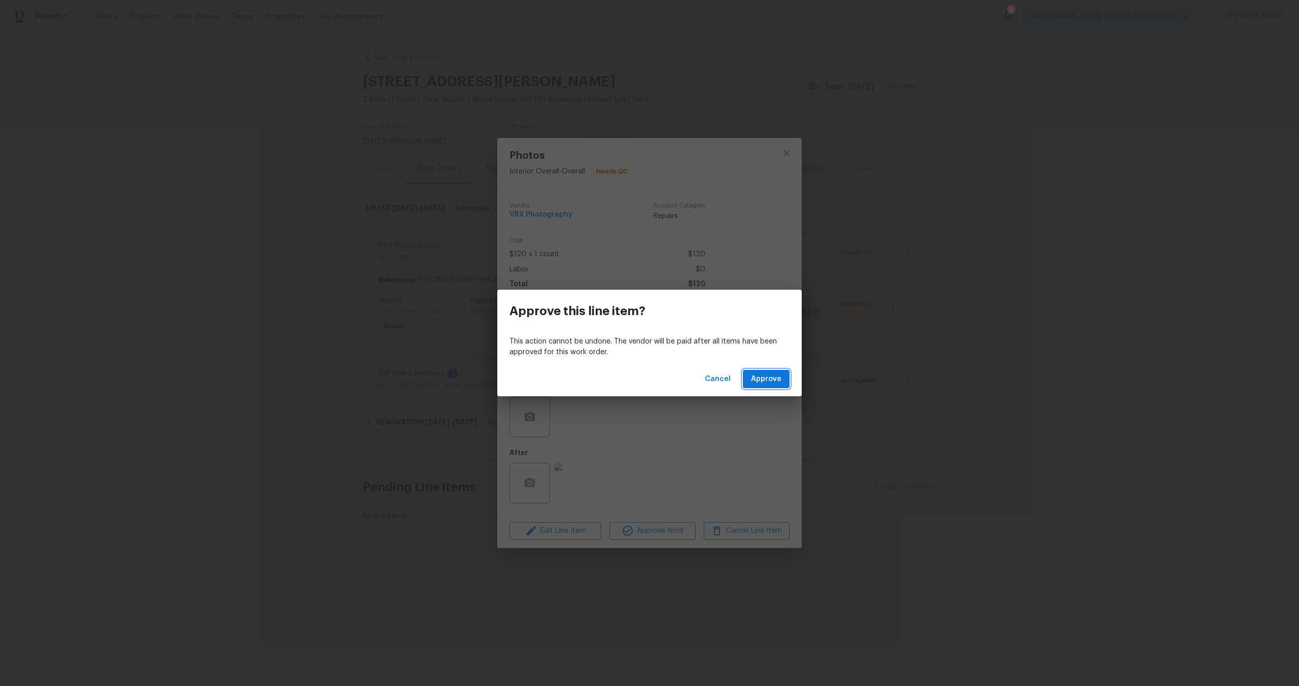 The image size is (1299, 686). Describe the element at coordinates (717, 379) in the screenshot. I see `span: Cancel` at that location.